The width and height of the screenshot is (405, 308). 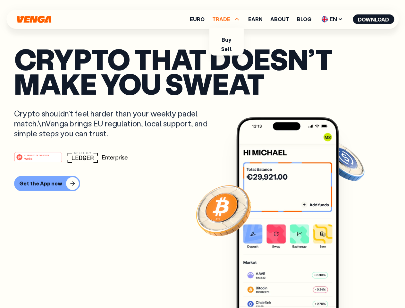 What do you see at coordinates (202, 183) in the screenshot?
I see `a: Get the App now` at bounding box center [202, 183].